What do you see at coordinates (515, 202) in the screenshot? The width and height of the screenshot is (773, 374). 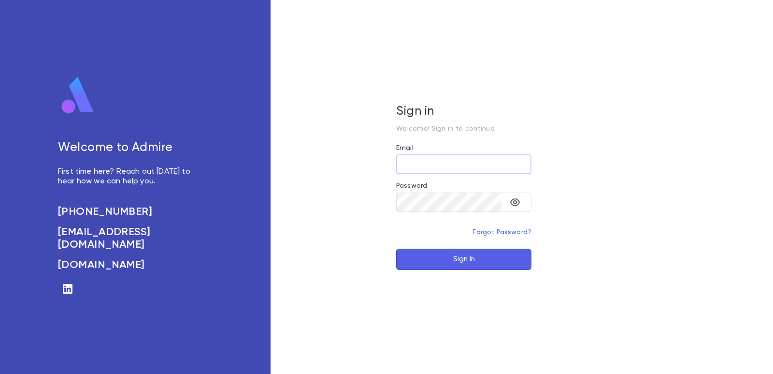 I see `button: toggle password visibility` at bounding box center [515, 202].